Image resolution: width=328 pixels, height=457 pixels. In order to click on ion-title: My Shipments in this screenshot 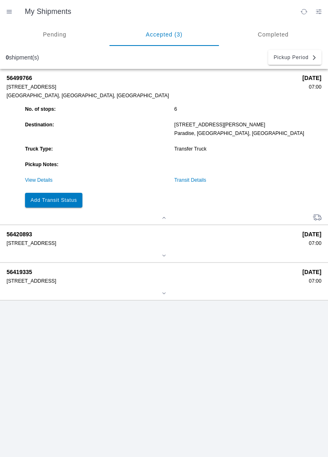, I will do `click(157, 11)`.